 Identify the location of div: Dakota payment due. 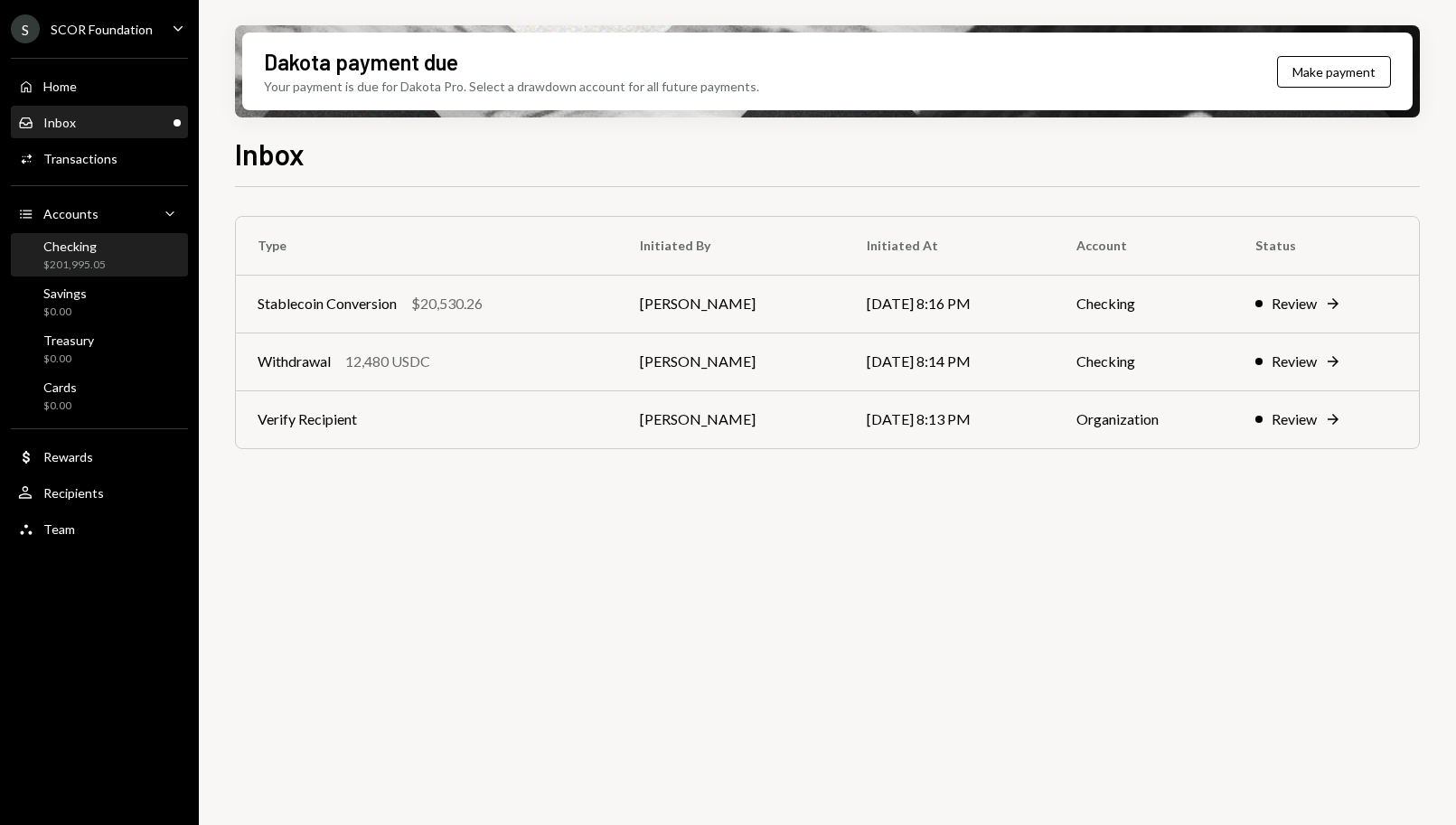
(360, 61).